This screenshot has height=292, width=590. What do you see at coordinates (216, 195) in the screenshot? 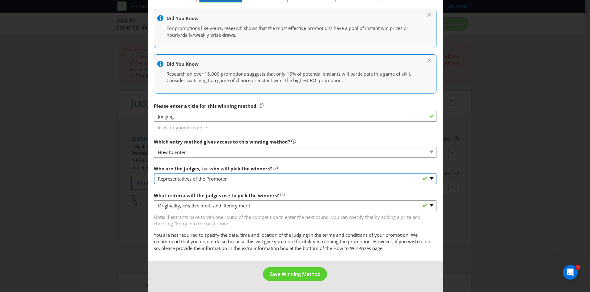
I see `span: What criteria will the judges use to pick the winners?` at bounding box center [216, 195].